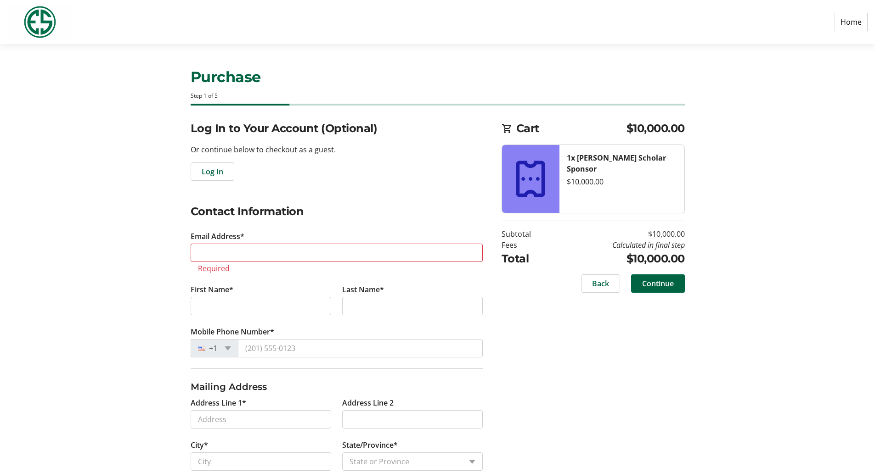 Image resolution: width=875 pixels, height=473 pixels. I want to click on label: Address Line 2, so click(368, 403).